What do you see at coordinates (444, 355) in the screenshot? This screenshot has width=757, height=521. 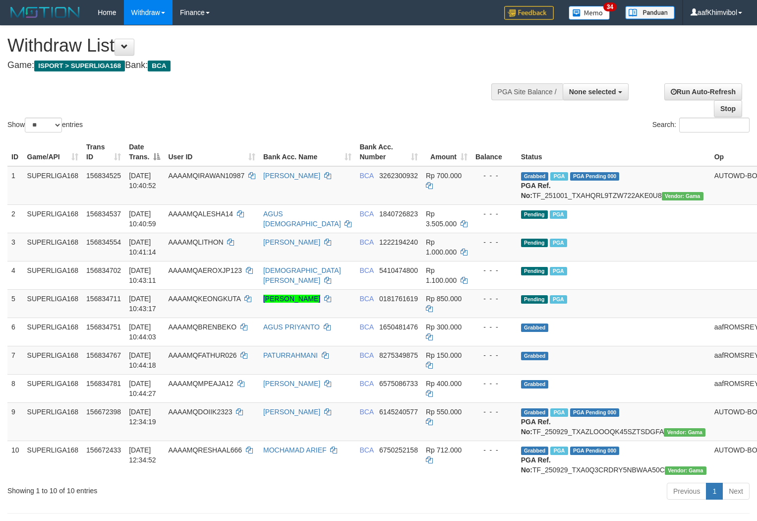 I see `span: Rp 150.000` at bounding box center [444, 355].